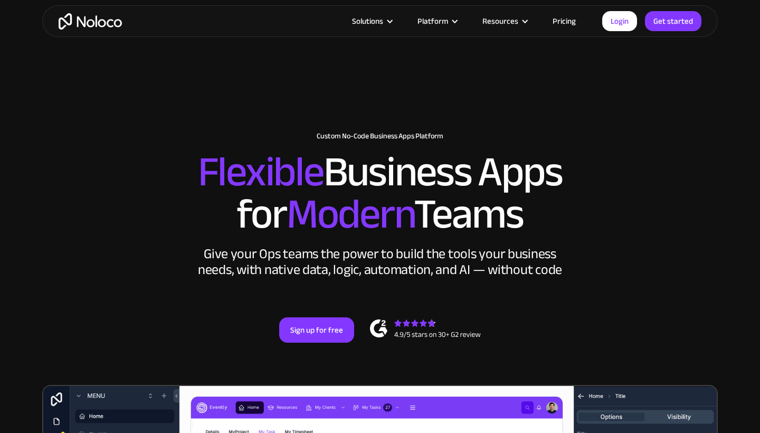  What do you see at coordinates (380, 262) in the screenshot?
I see `div: Give your Ops teams the power to build the tools your business needs, with native data, logic, au...` at bounding box center [380, 262].